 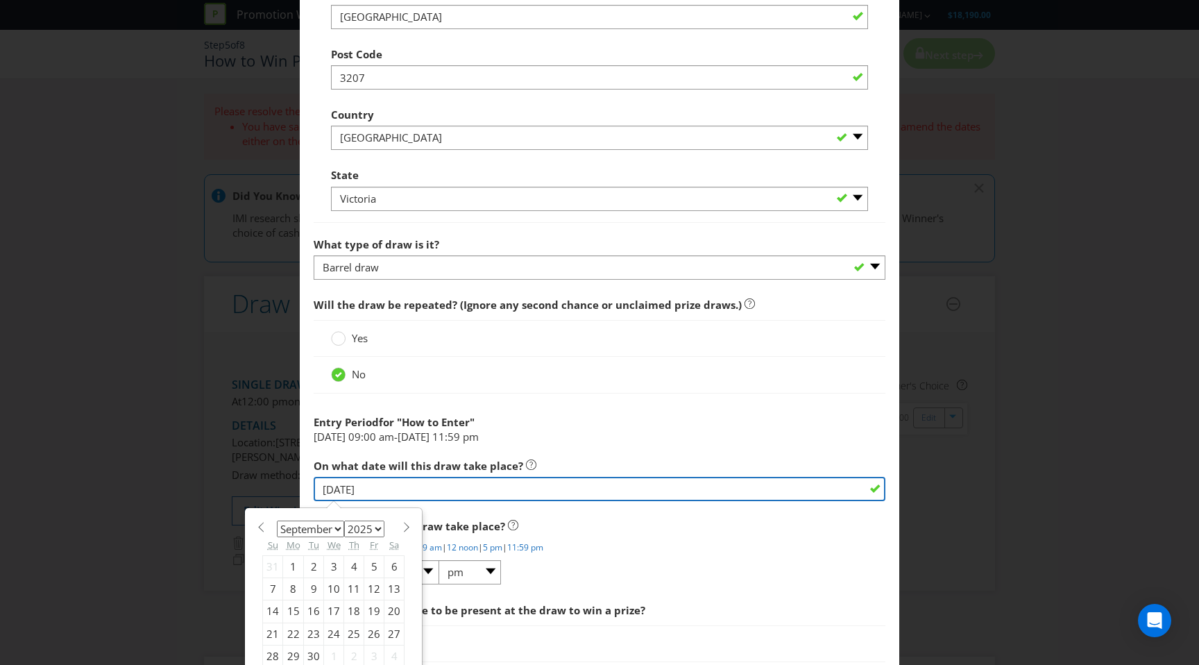 What do you see at coordinates (455, 436) in the screenshot?
I see `span: 11:59 pm` at bounding box center [455, 436].